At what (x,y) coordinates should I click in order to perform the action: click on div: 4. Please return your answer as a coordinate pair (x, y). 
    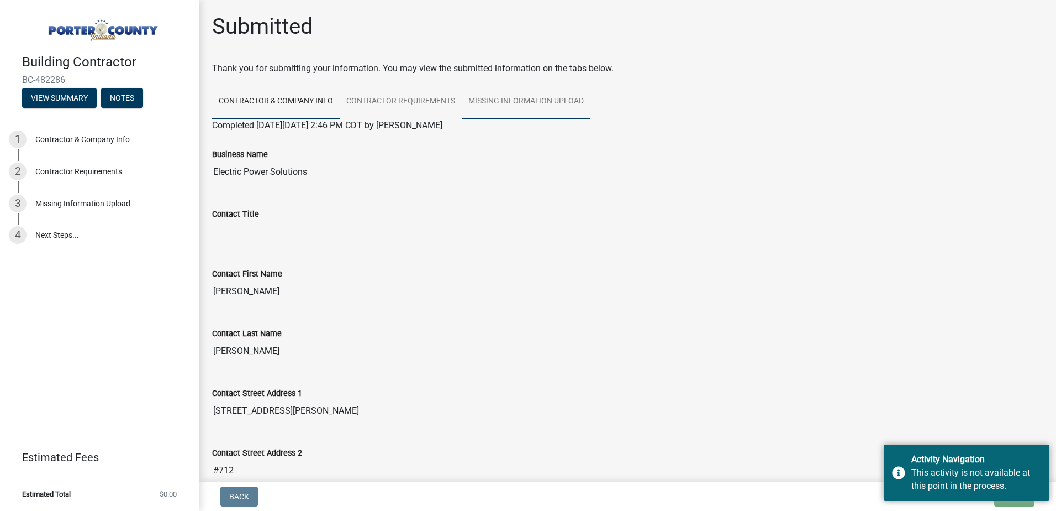
    Looking at the image, I should click on (18, 235).